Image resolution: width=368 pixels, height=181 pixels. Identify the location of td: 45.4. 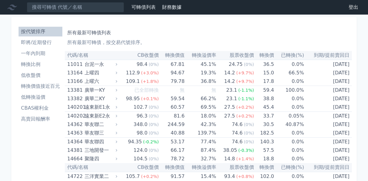
(264, 107).